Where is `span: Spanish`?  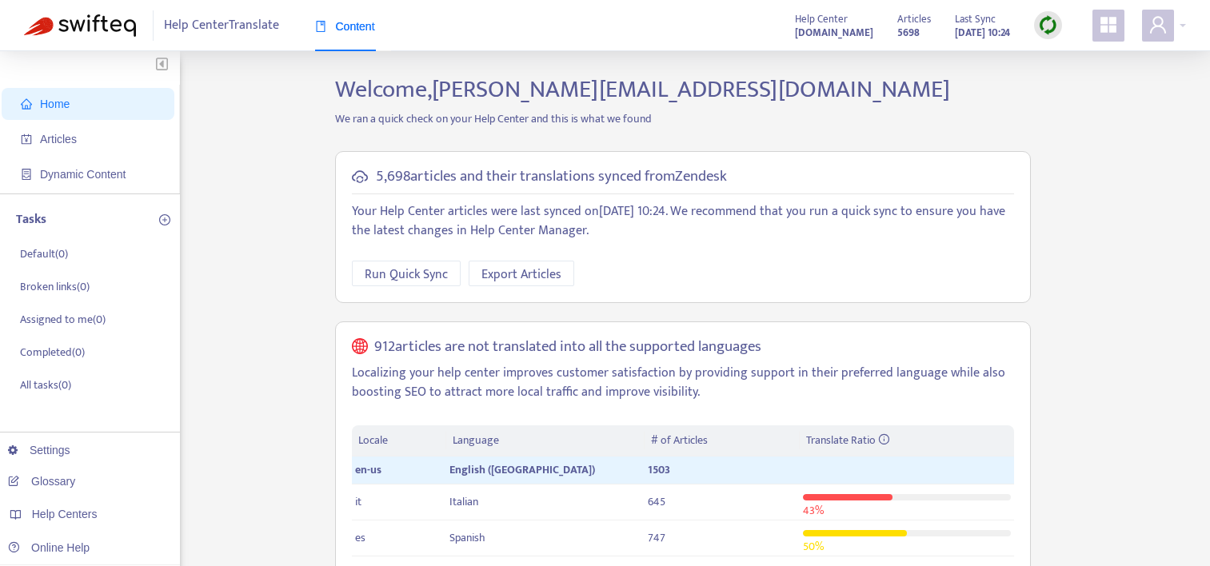 span: Spanish is located at coordinates (467, 538).